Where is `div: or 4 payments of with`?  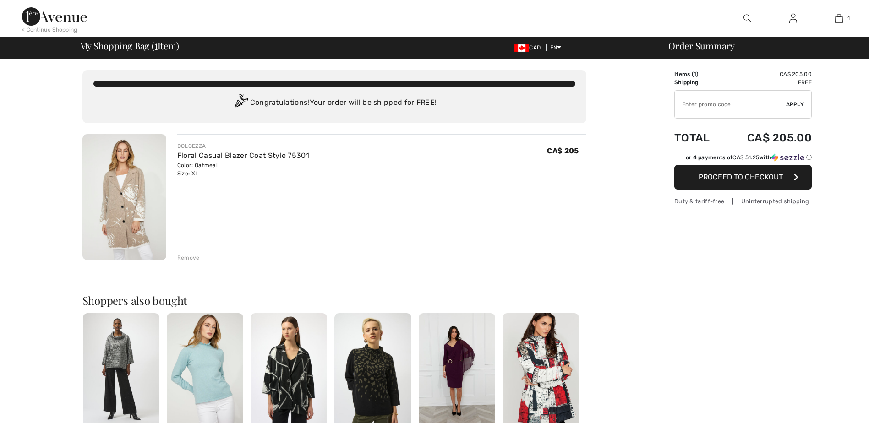 div: or 4 payments of with is located at coordinates (748, 158).